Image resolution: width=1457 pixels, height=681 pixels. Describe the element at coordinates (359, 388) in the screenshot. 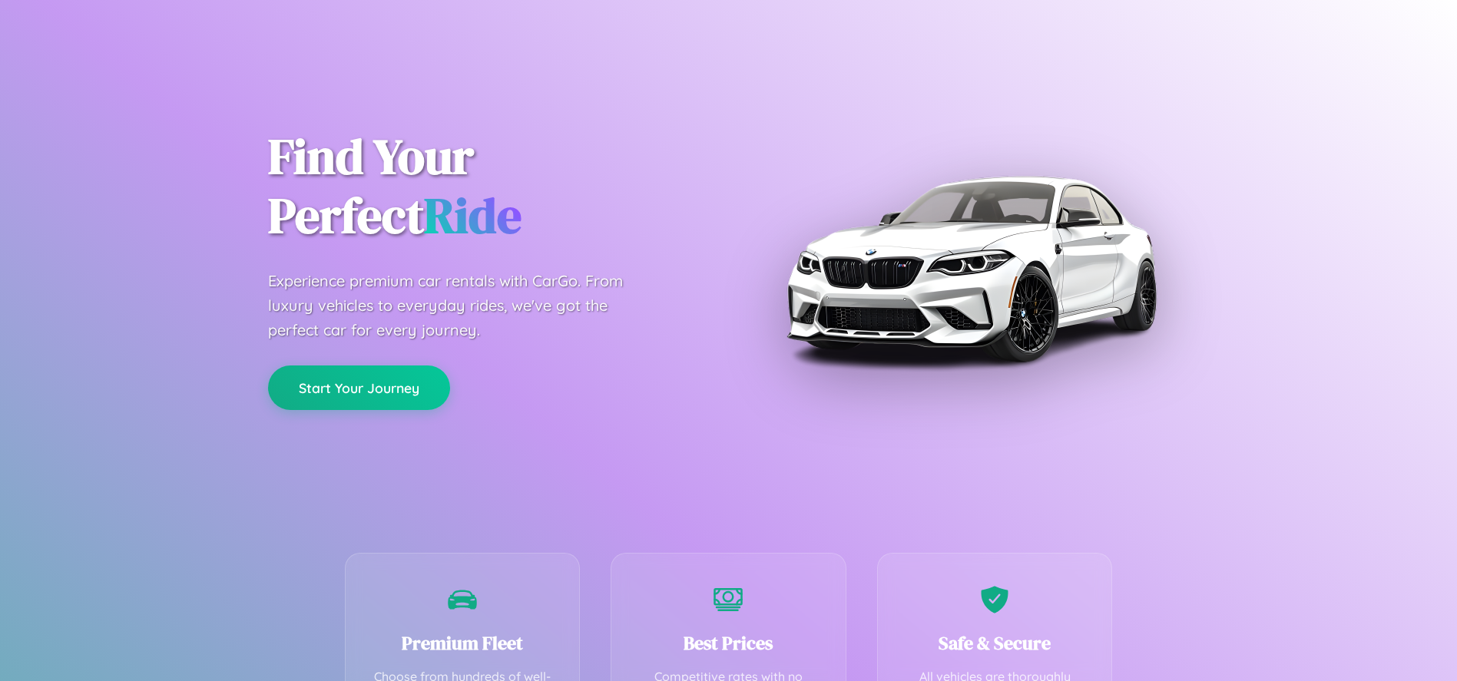

I see `button: Start Your Journey` at that location.